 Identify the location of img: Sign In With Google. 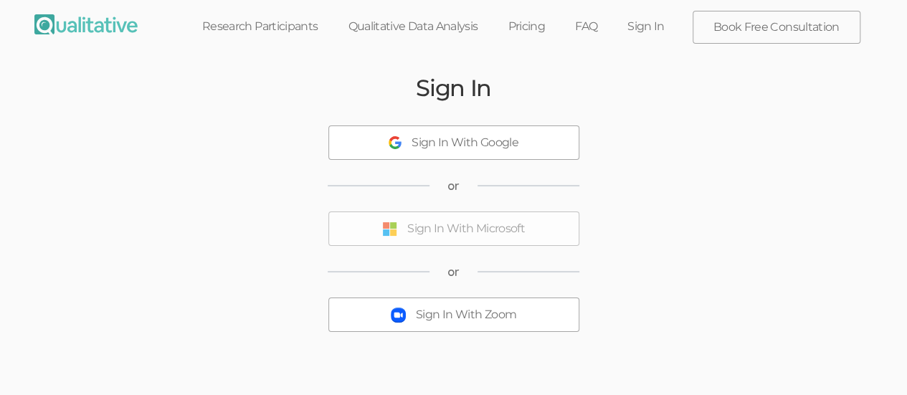
(395, 143).